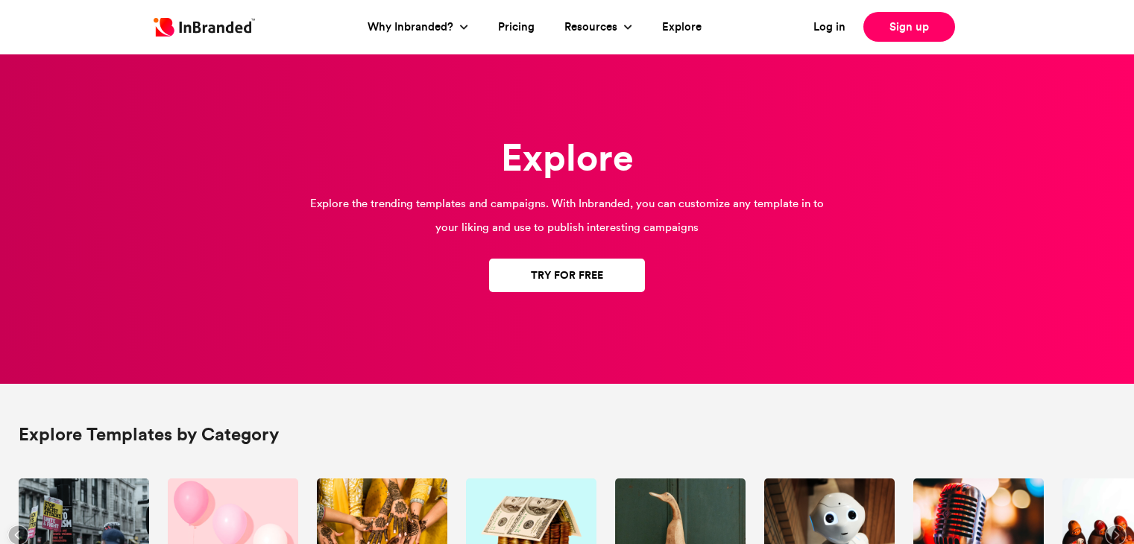 Image resolution: width=1134 pixels, height=544 pixels. What do you see at coordinates (567, 157) in the screenshot?
I see `h1: Explore` at bounding box center [567, 157].